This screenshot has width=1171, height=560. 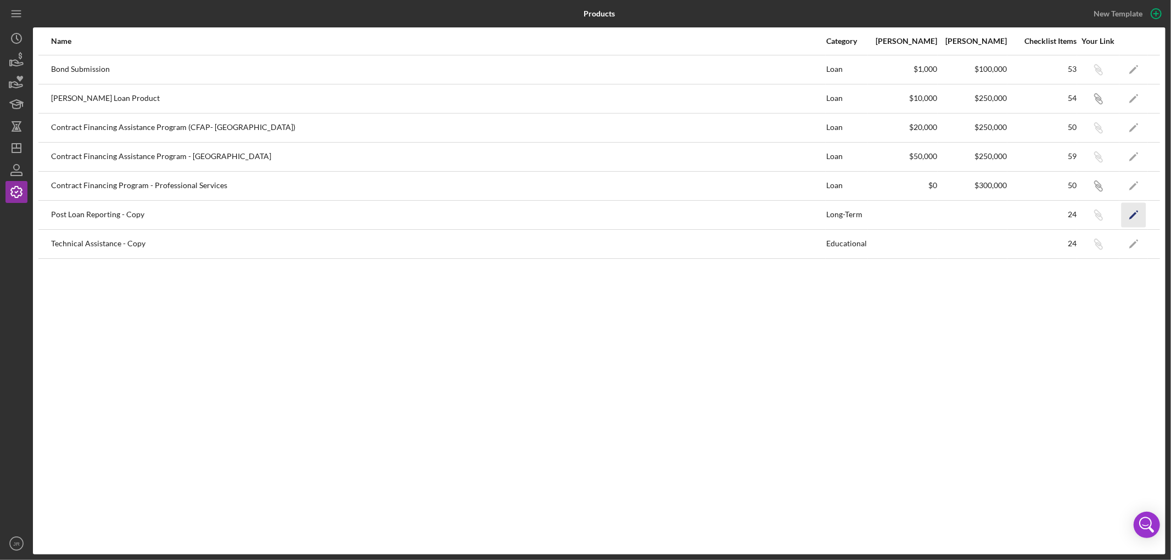 What do you see at coordinates (902, 98) in the screenshot?
I see `div: $10,000` at bounding box center [902, 98].